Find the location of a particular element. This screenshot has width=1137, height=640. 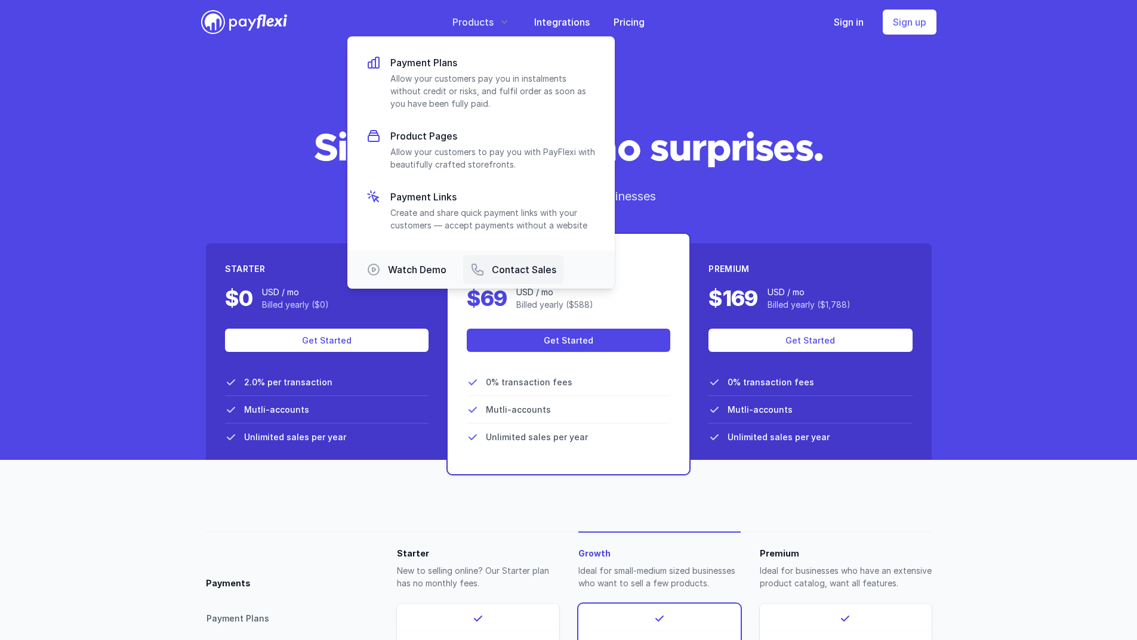

h3: Payments is located at coordinates (228, 583).